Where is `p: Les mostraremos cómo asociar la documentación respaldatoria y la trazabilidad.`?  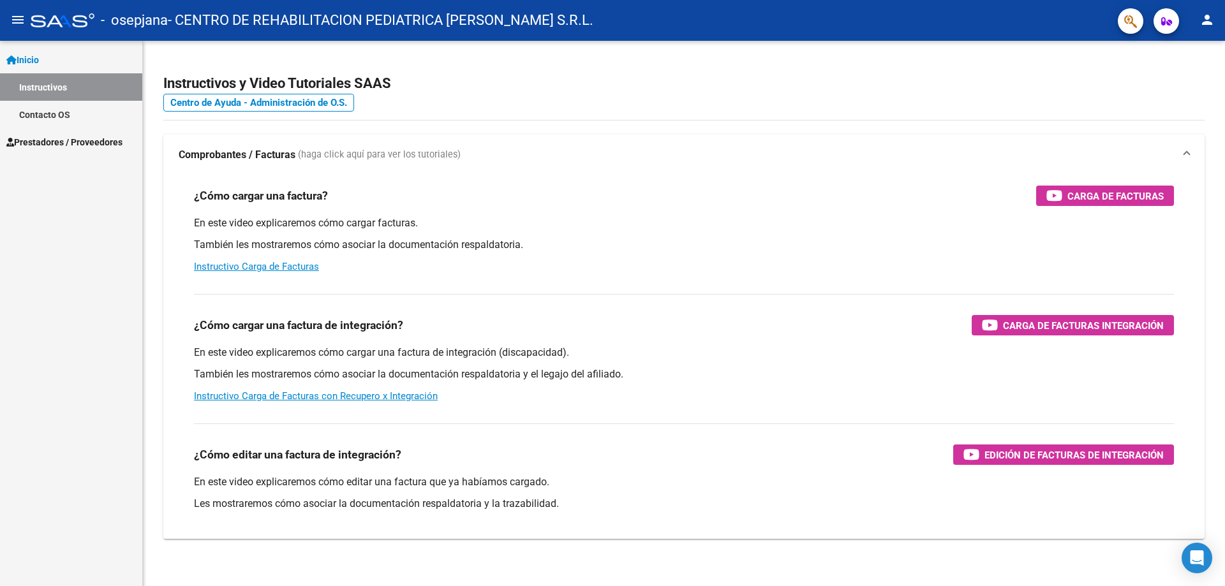
p: Les mostraremos cómo asociar la documentación respaldatoria y la trazabilidad. is located at coordinates (684, 504).